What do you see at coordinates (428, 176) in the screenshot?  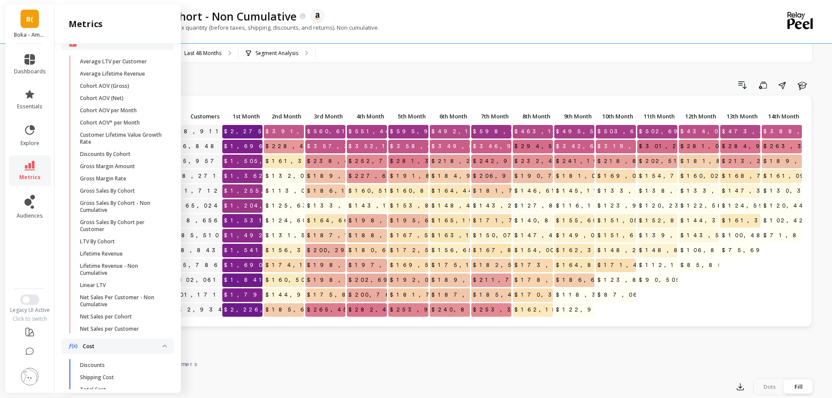 I see `span: $191,850.68` at bounding box center [428, 176].